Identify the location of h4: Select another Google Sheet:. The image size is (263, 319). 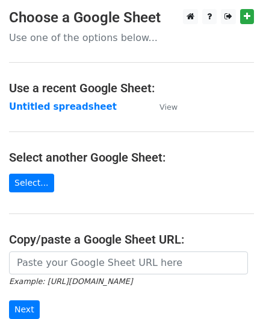
(131, 157).